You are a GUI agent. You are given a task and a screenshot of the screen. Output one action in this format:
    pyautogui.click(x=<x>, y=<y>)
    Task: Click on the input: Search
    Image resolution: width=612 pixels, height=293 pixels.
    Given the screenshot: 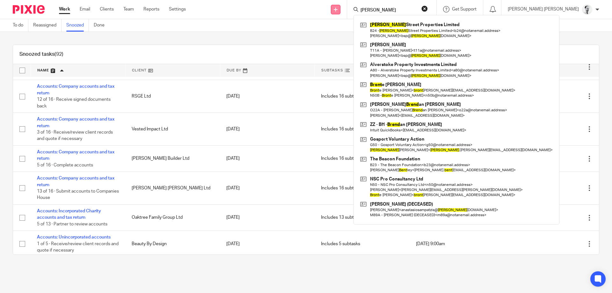 What is the action you would take?
    pyautogui.click(x=389, y=11)
    